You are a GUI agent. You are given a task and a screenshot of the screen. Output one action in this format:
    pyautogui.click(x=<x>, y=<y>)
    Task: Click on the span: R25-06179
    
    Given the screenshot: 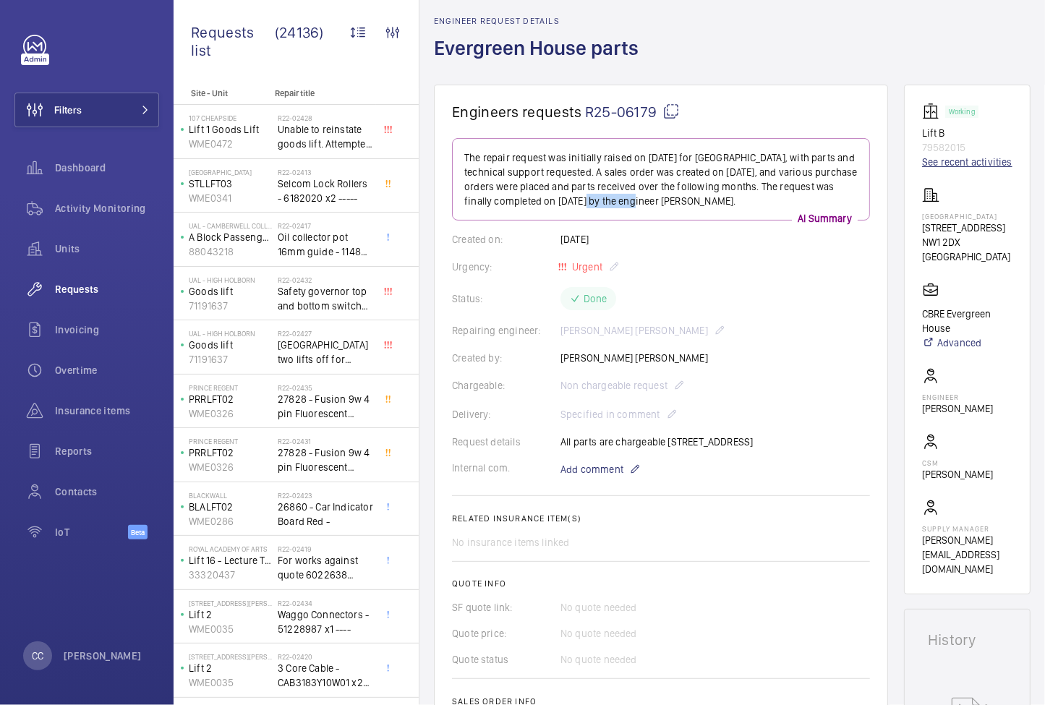 What is the action you would take?
    pyautogui.click(x=632, y=111)
    